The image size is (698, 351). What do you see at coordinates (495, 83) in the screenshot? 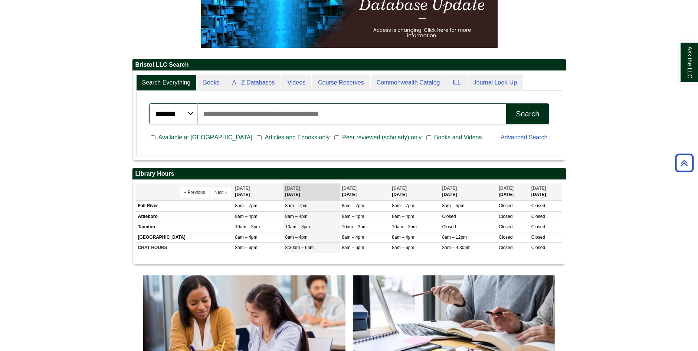
I see `a: Journal Look-Up` at bounding box center [495, 83].